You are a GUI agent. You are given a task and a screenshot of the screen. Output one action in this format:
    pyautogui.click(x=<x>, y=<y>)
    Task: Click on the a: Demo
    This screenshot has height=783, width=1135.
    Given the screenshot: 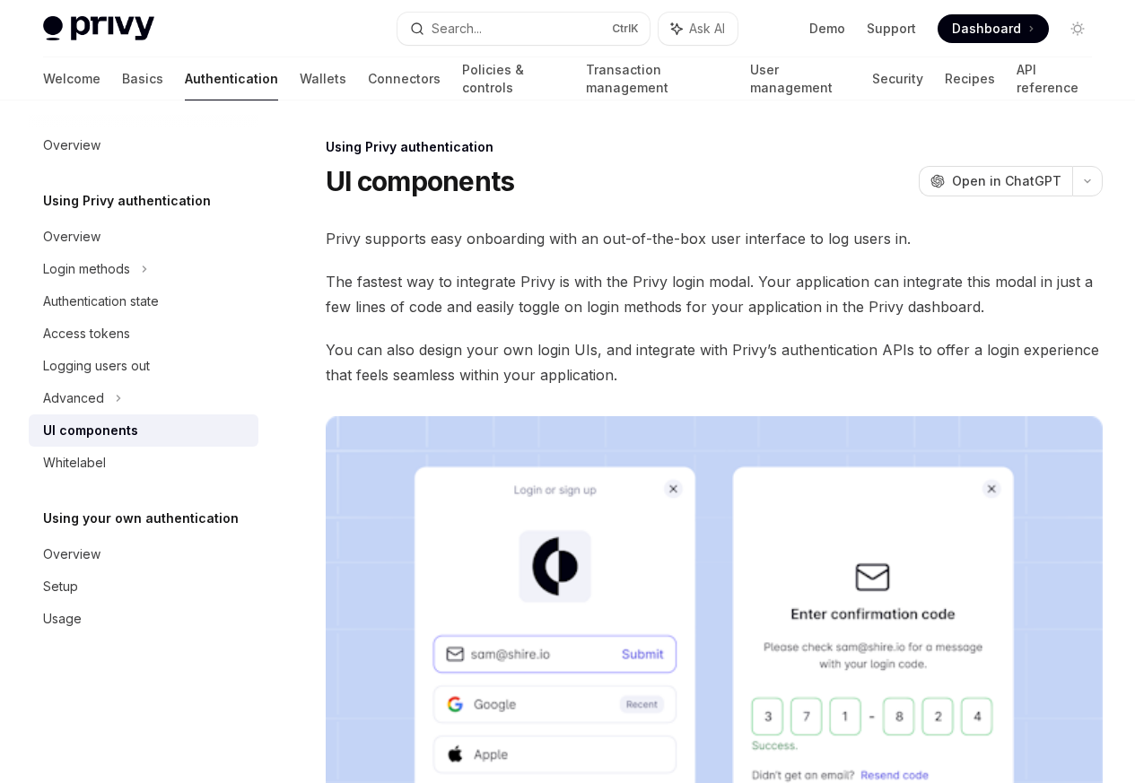 What is the action you would take?
    pyautogui.click(x=827, y=29)
    